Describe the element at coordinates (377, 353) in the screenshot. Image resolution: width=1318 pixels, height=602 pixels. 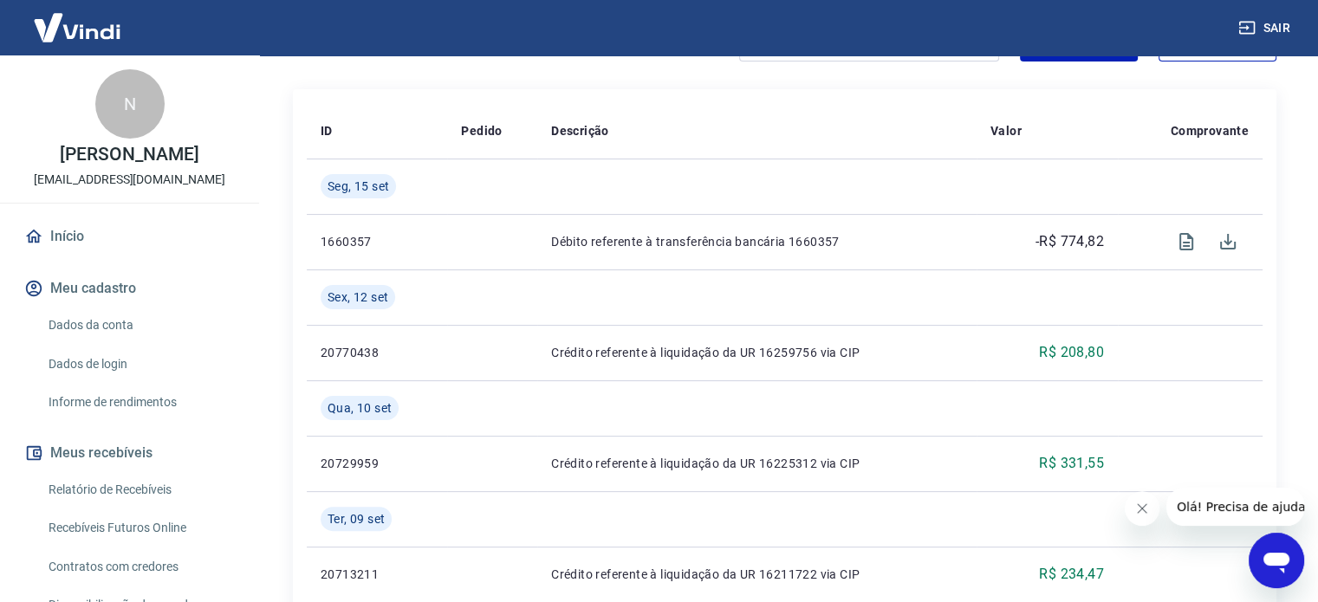
I see `p: 20770438` at that location.